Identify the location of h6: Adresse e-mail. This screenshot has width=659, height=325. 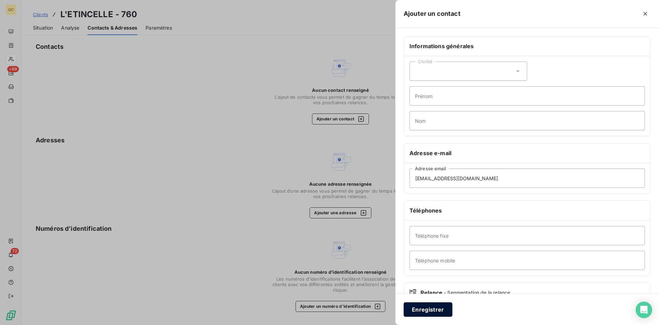
(528, 153).